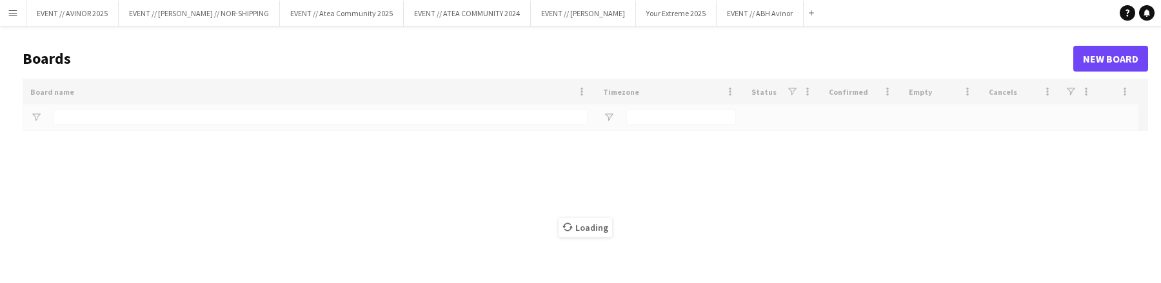  I want to click on button: EVENT // ABH Avinor, so click(760, 13).